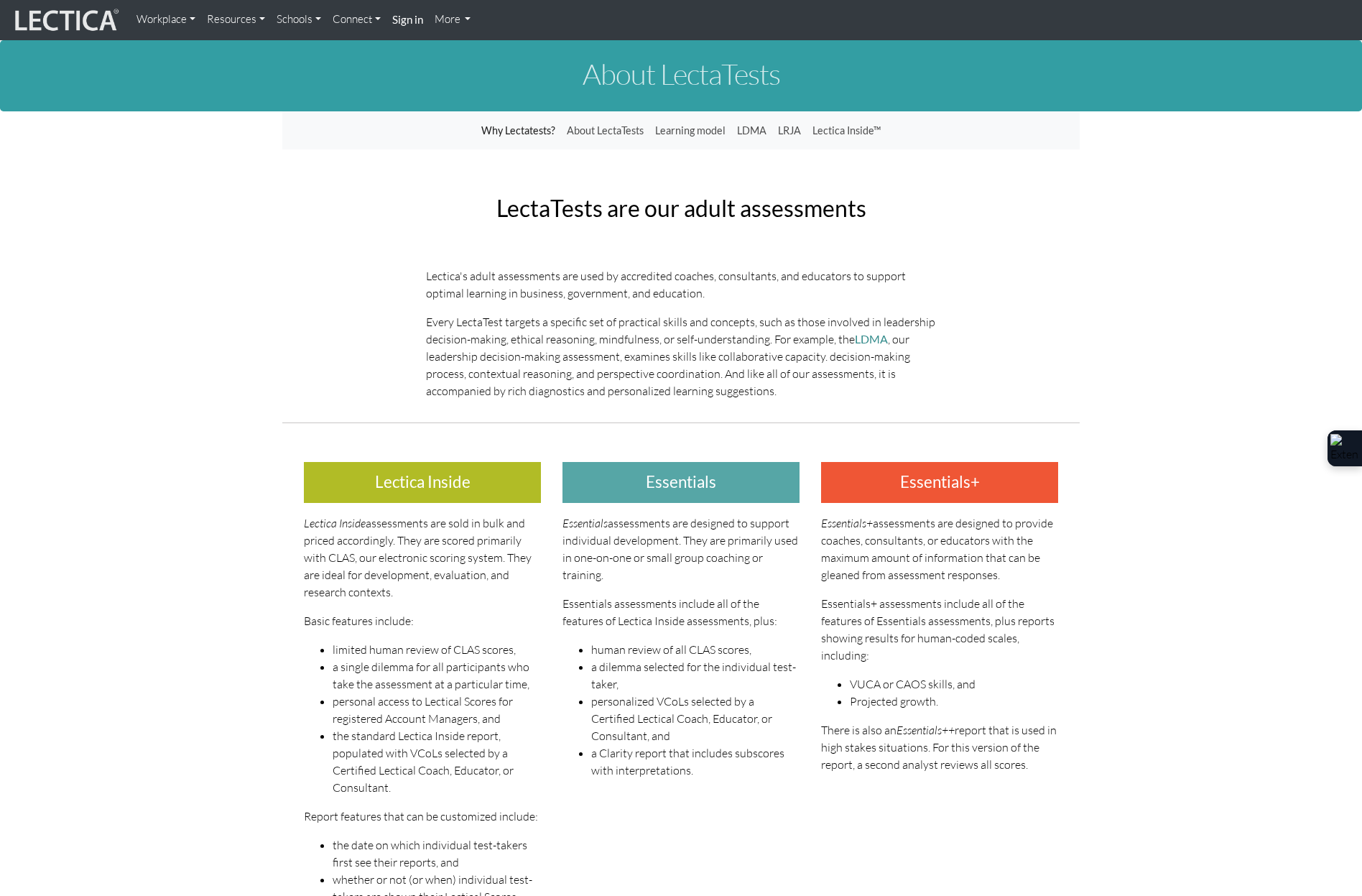  Describe the element at coordinates (166, 19) in the screenshot. I see `a: Workplace` at that location.